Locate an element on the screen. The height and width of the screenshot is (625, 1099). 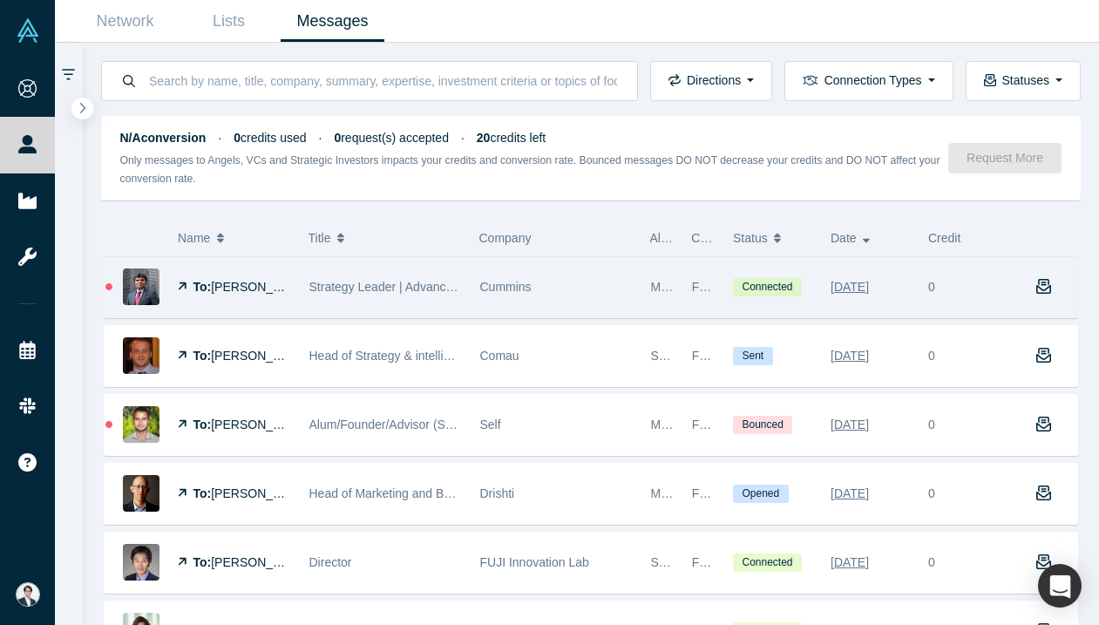
span: Director is located at coordinates (330, 562).